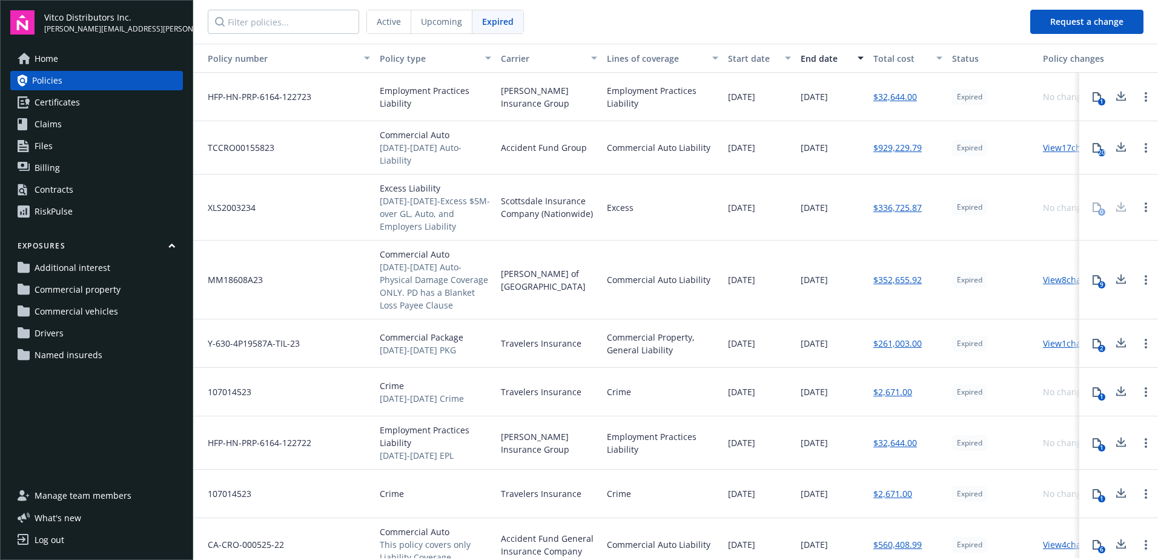 This screenshot has height=560, width=1158. I want to click on span: Additional interest, so click(72, 268).